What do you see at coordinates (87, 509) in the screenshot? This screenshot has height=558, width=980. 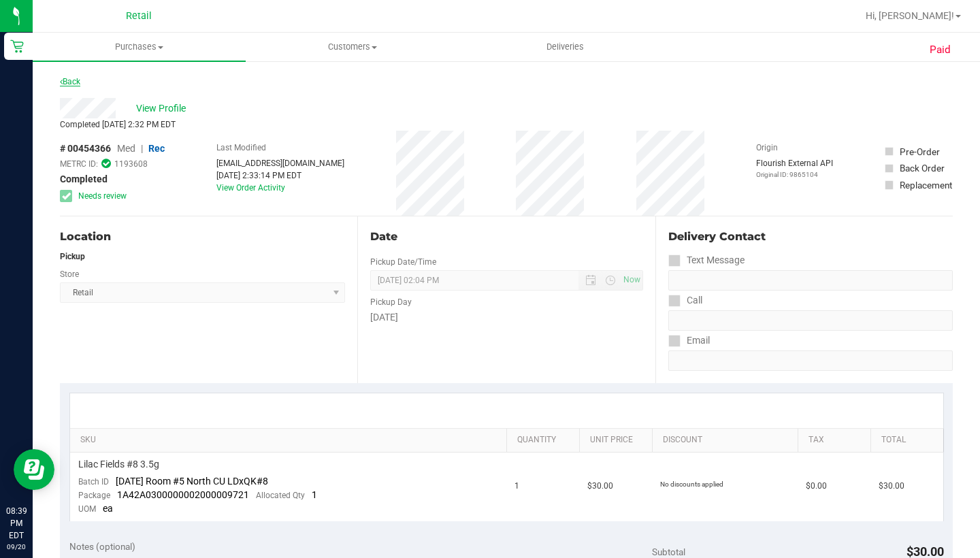 I see `span: UOM` at bounding box center [87, 509].